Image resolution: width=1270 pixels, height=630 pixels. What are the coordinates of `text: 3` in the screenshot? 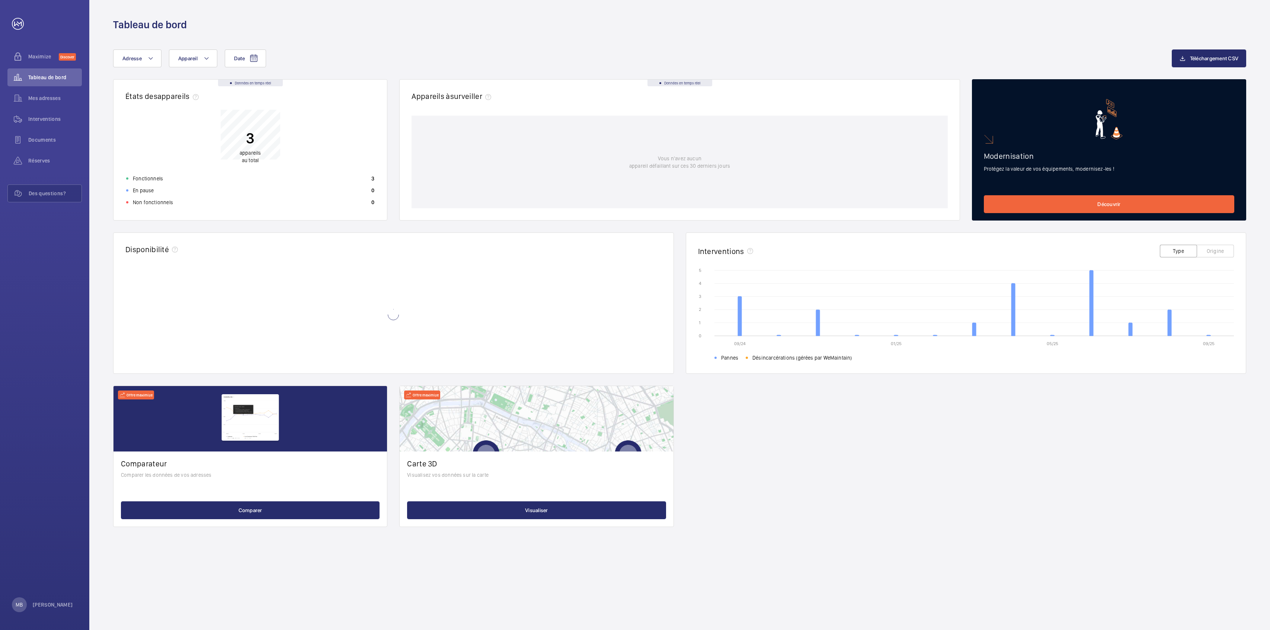 It's located at (700, 297).